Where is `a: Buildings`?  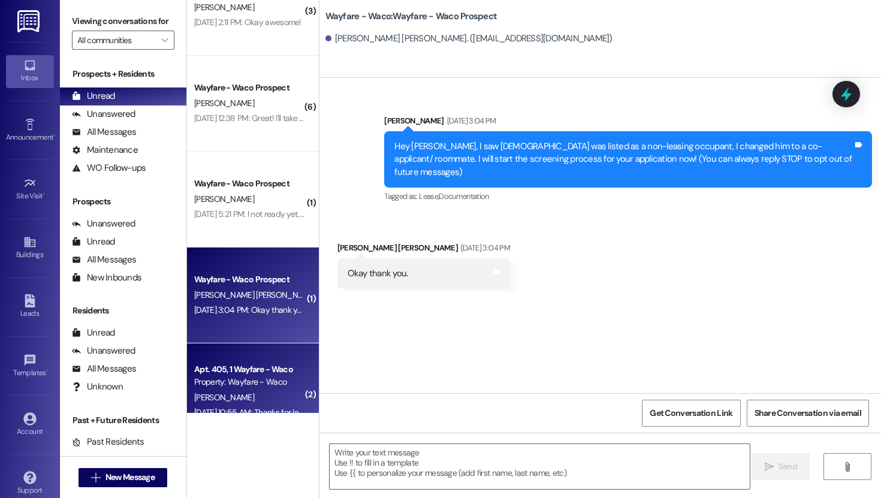 a: Buildings is located at coordinates (30, 248).